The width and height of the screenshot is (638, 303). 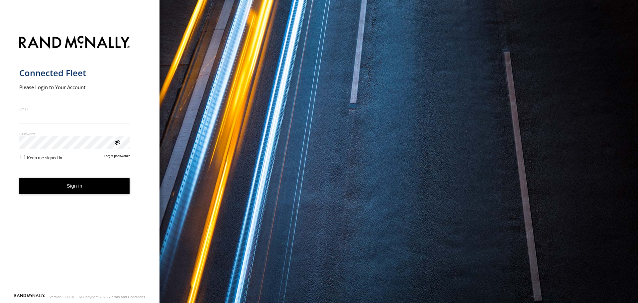 What do you see at coordinates (30, 297) in the screenshot?
I see `a: Visit our Website` at bounding box center [30, 297].